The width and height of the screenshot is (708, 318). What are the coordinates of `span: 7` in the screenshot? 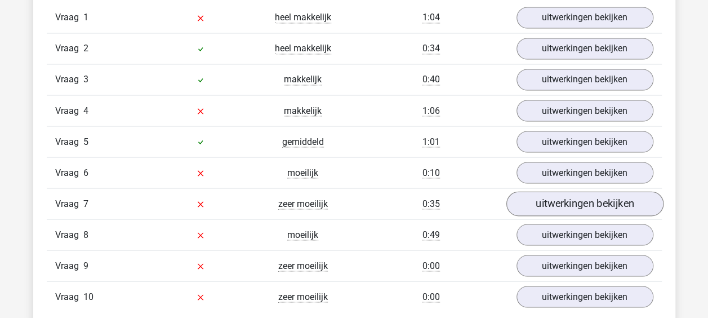 It's located at (86, 203).